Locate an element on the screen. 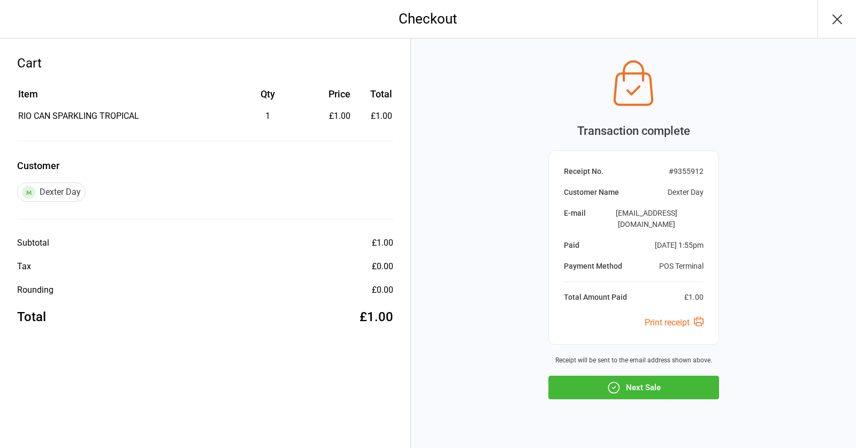  th: Item is located at coordinates (122, 97).